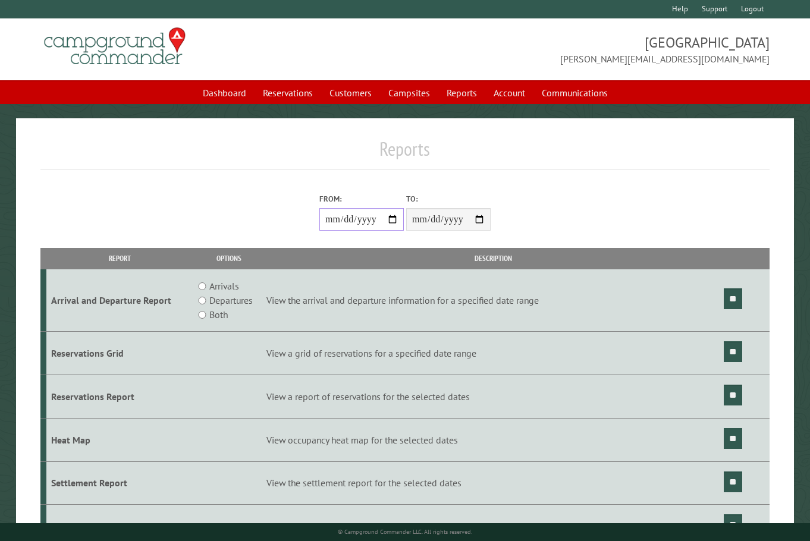 The height and width of the screenshot is (541, 810). What do you see at coordinates (229, 258) in the screenshot?
I see `th: Options` at bounding box center [229, 258].